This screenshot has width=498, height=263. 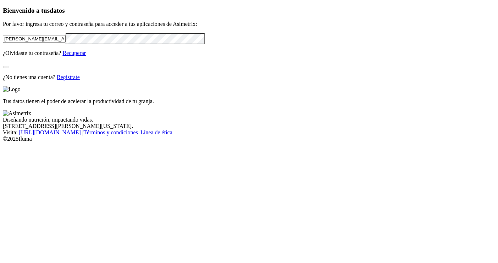 What do you see at coordinates (249, 120) in the screenshot?
I see `div: Diseñando nutrición, impactando vidas.` at bounding box center [249, 120].